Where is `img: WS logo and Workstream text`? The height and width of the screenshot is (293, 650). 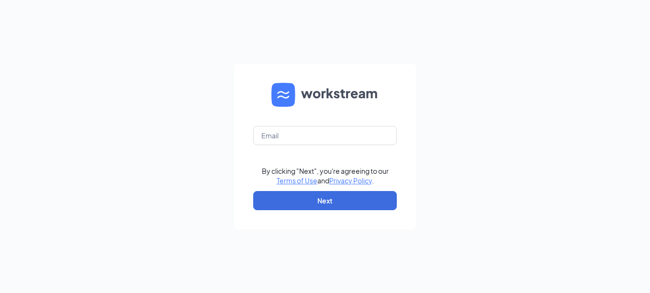 img: WS logo and Workstream text is located at coordinates (325, 95).